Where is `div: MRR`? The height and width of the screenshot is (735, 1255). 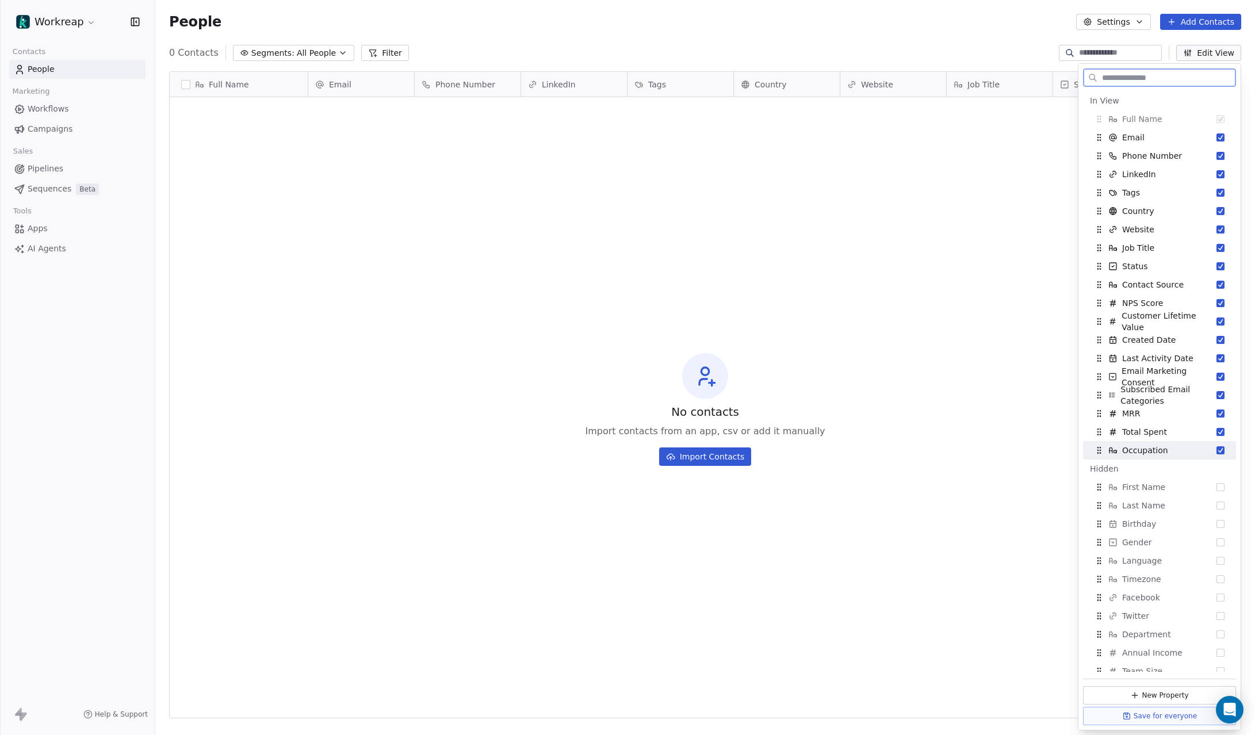 div: MRR is located at coordinates (1159, 413).